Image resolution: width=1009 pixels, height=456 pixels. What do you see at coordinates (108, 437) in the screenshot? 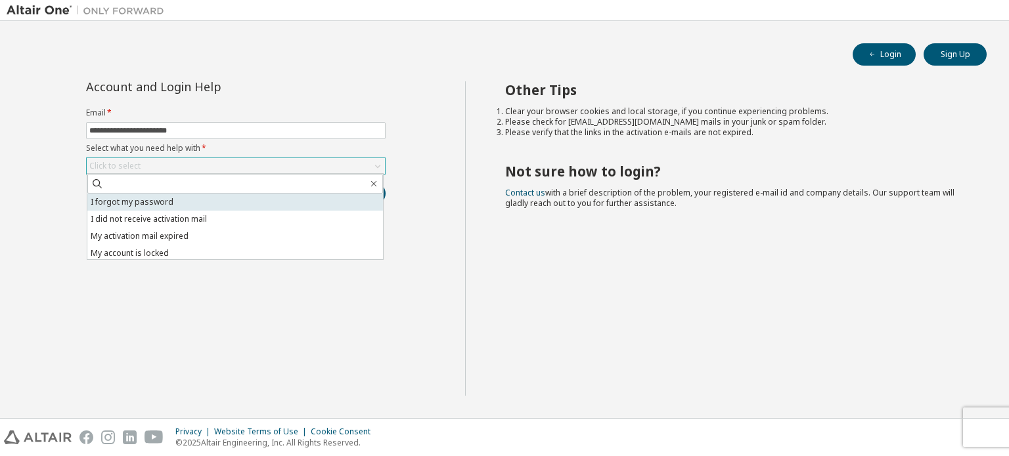
I see `img: instagram.svg` at bounding box center [108, 437].